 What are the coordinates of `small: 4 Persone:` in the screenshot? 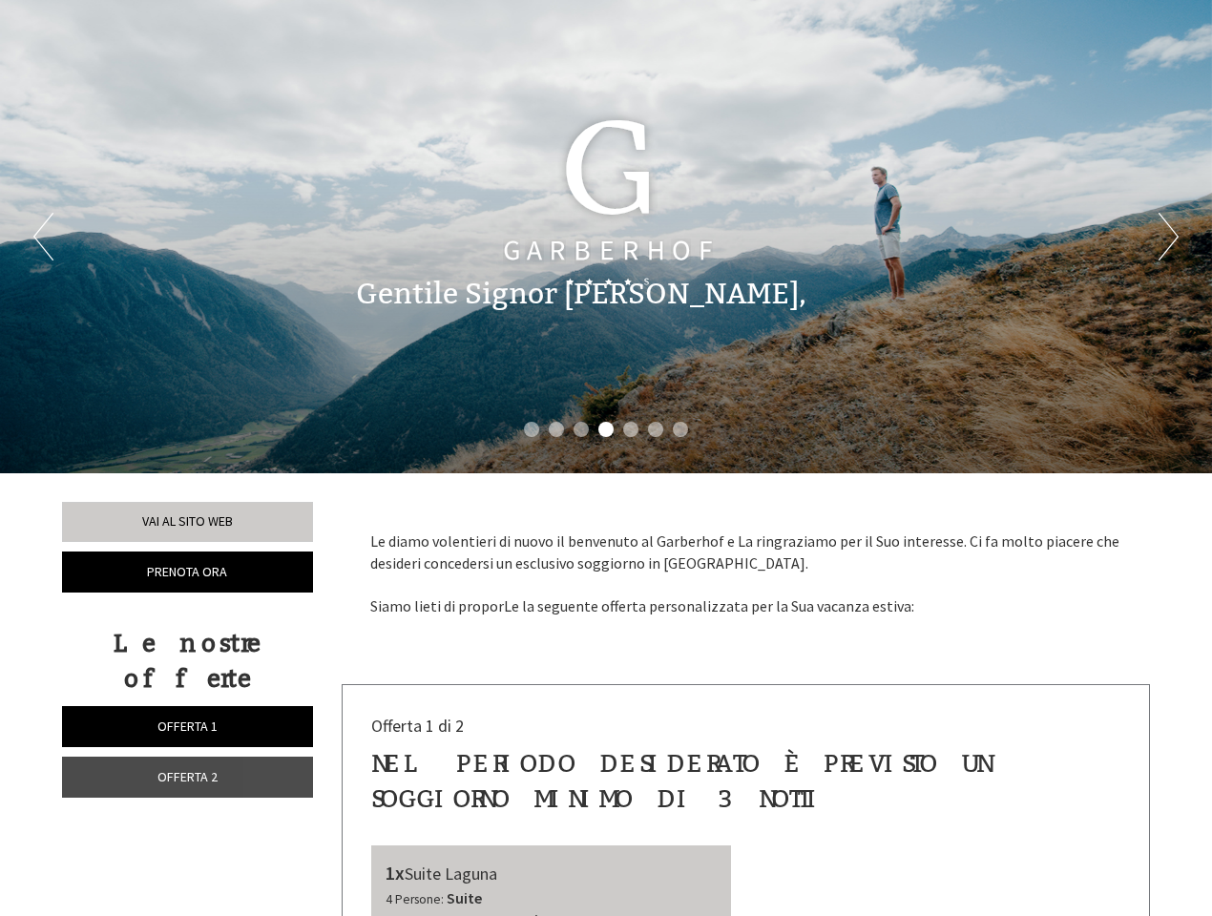 It's located at (414, 899).